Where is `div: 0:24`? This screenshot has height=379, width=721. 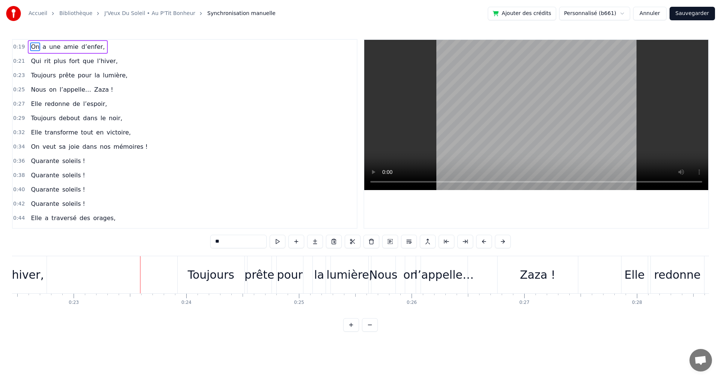
div: 0:24 is located at coordinates (186, 303).